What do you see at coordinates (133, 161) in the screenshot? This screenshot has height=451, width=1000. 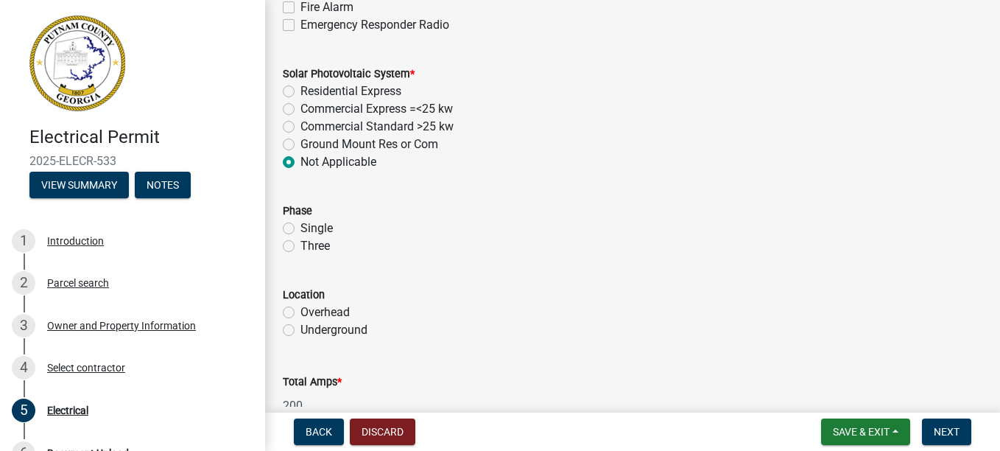 I see `span: 2025-ELECR-533` at bounding box center [133, 161].